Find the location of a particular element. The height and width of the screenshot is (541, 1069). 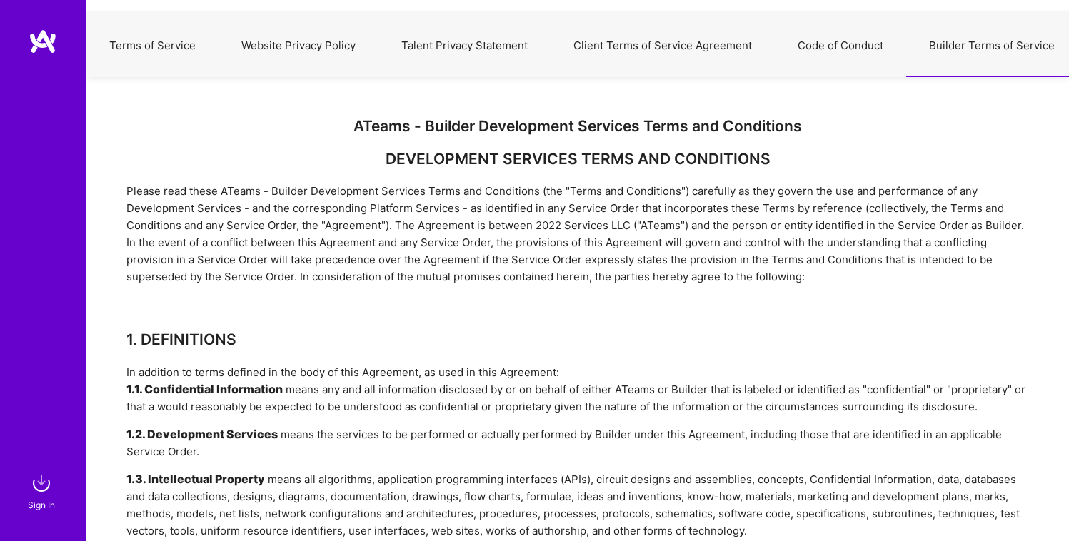

div: means all algorithms, application programming interfaces (APIs), circuit designs and assemblies, ... is located at coordinates (578, 506).